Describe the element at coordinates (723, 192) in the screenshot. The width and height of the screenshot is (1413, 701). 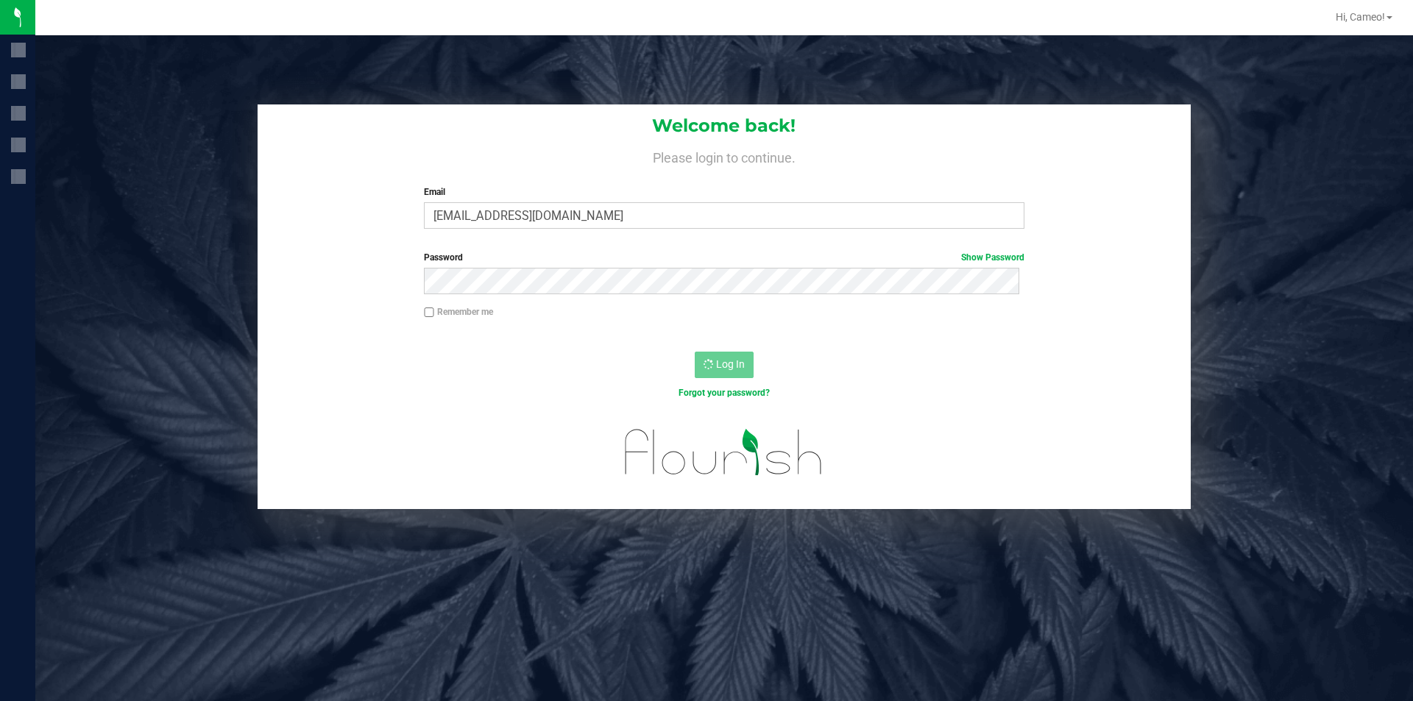
I see `label: Email` at that location.